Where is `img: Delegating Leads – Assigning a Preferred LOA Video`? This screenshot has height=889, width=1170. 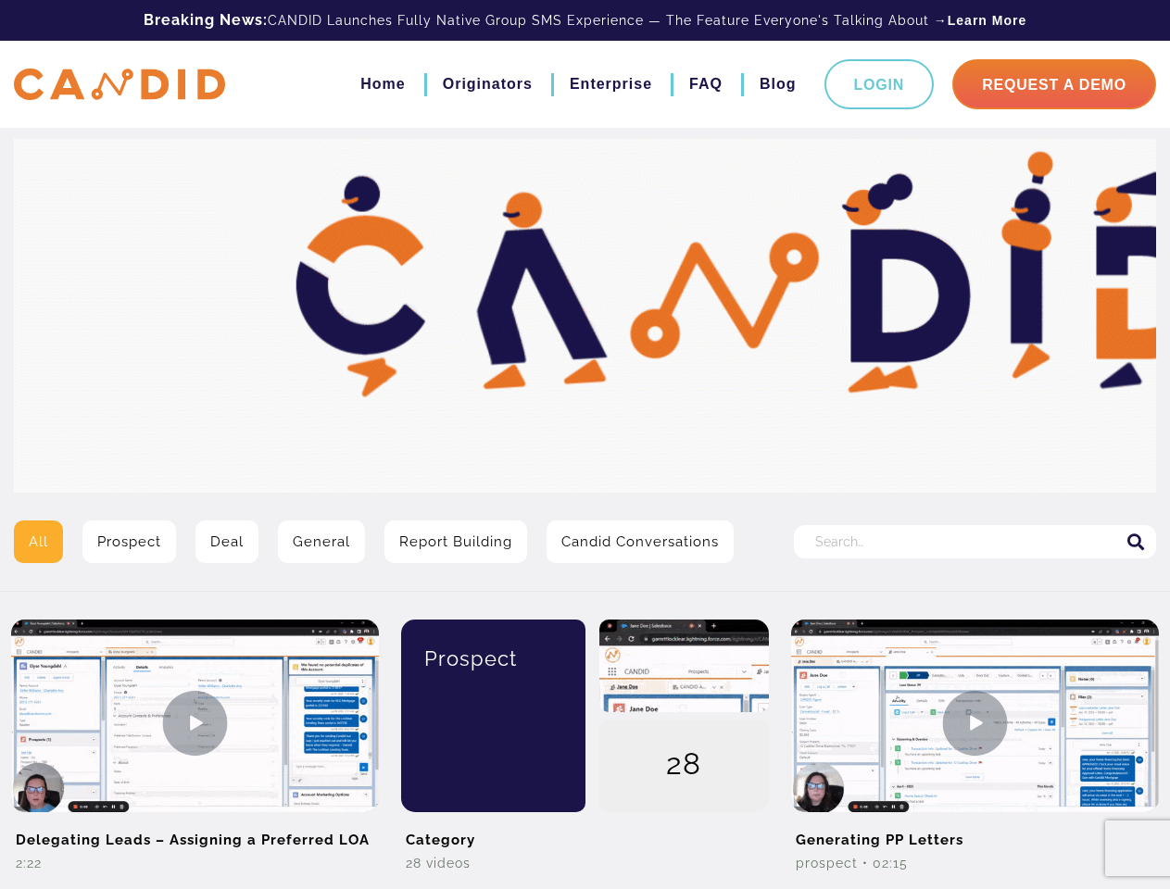 img: Delegating Leads – Assigning a Preferred LOA Video is located at coordinates (194, 722).